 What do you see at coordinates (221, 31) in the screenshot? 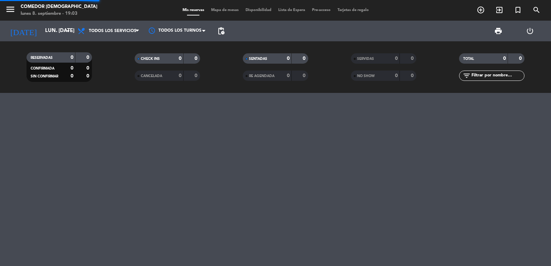
I see `span: pending_actions` at bounding box center [221, 31].